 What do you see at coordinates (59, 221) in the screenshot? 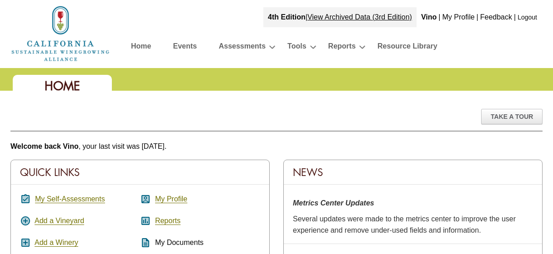
I see `a: Add a Vineyard` at bounding box center [59, 221].